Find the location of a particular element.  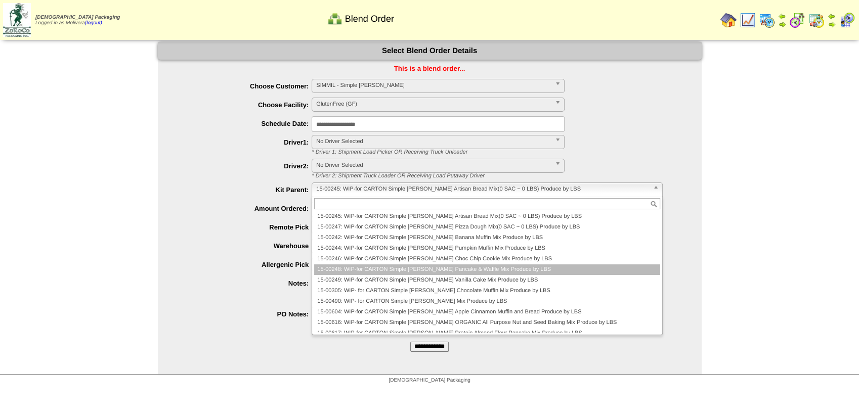

span: Logged in as Molivera is located at coordinates (77, 20).